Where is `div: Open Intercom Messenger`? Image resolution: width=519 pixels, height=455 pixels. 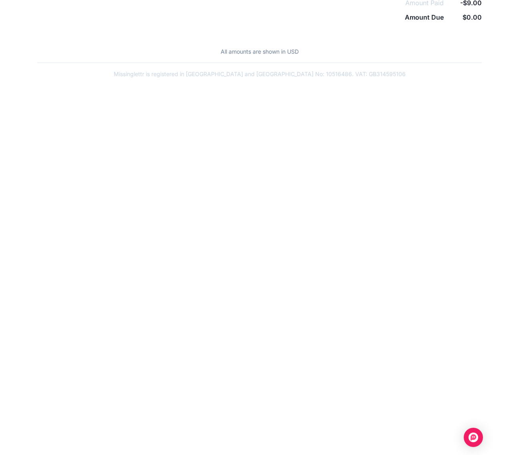 div: Open Intercom Messenger is located at coordinates (473, 437).